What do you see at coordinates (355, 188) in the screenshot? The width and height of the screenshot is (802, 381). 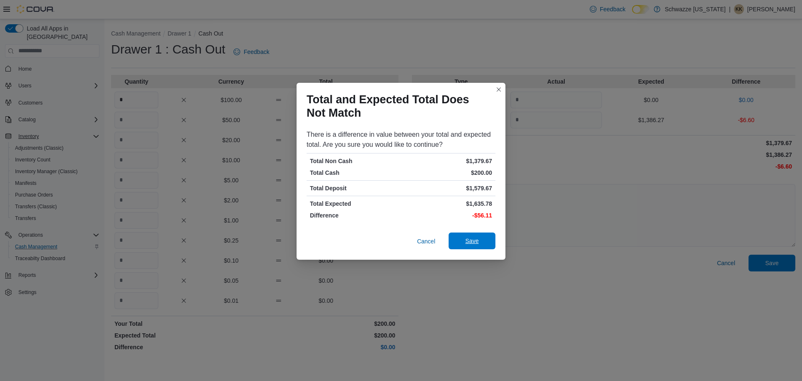 I see `p: Total Deposit` at bounding box center [355, 188].